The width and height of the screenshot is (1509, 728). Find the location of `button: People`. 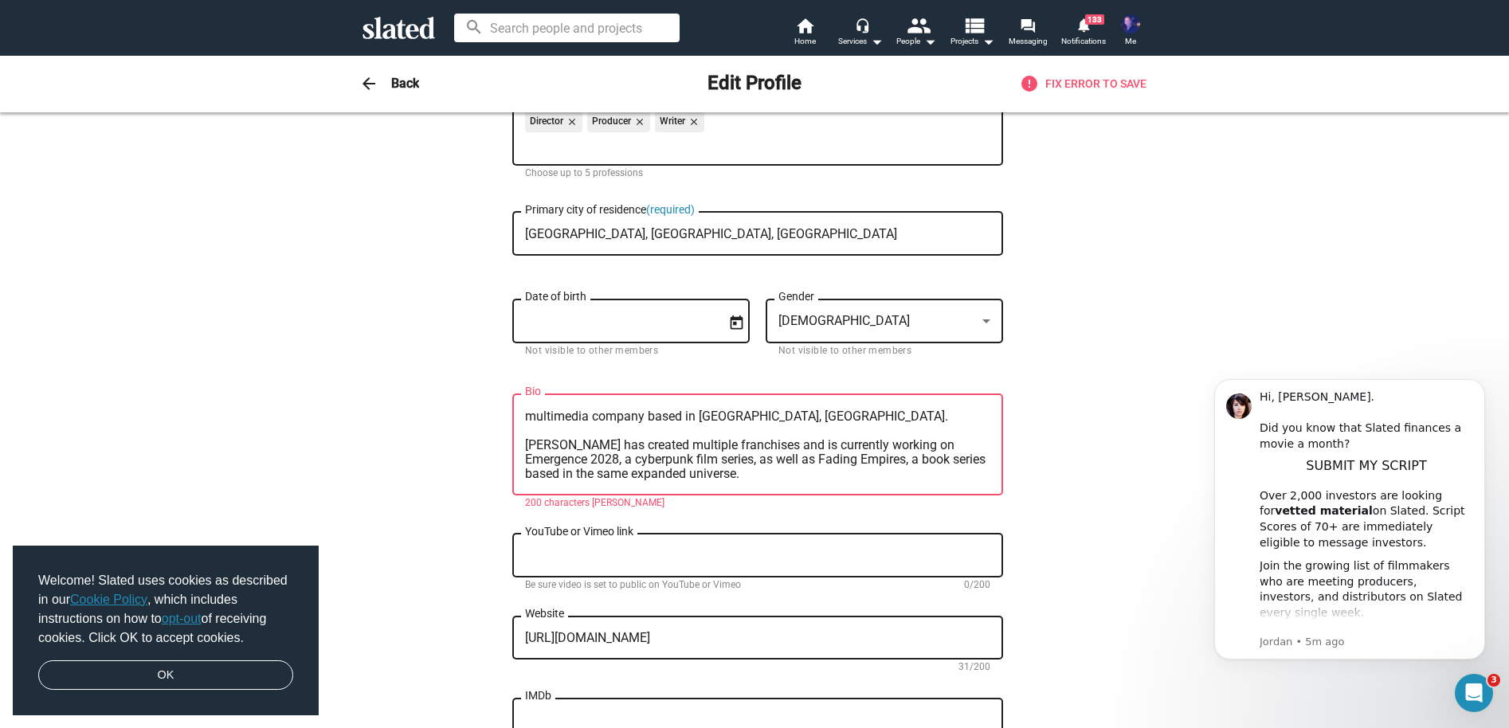

button: People is located at coordinates (916, 33).